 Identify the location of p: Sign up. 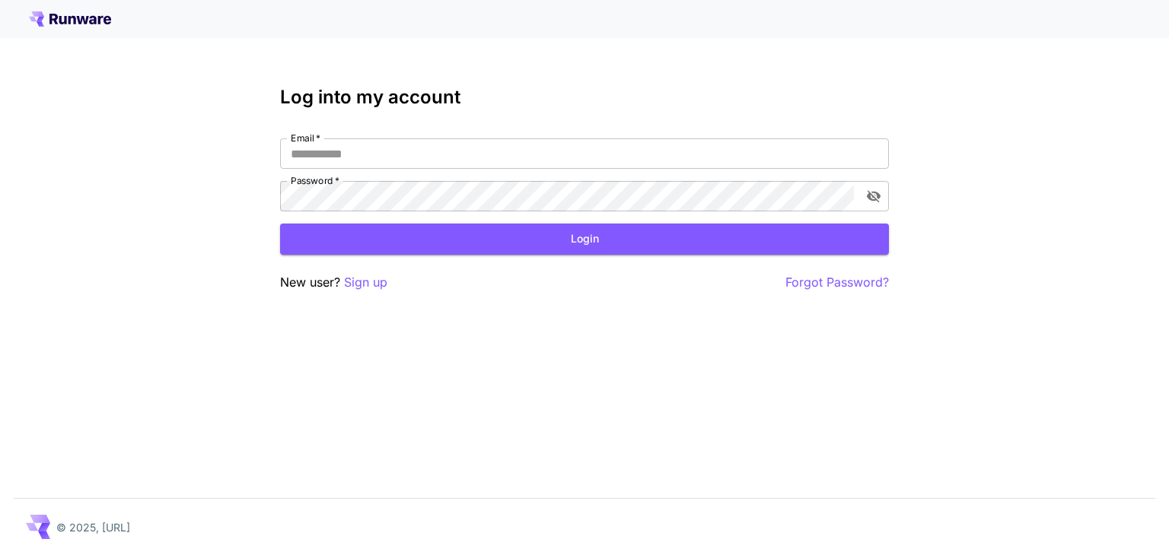
(365, 282).